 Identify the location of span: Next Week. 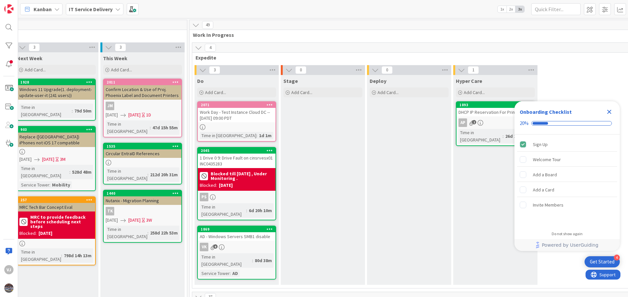
(30, 58).